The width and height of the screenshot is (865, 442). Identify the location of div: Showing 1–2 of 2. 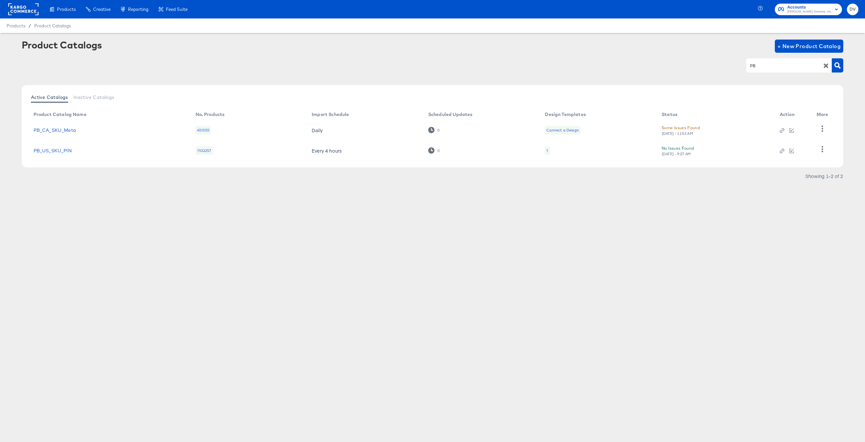
(825, 176).